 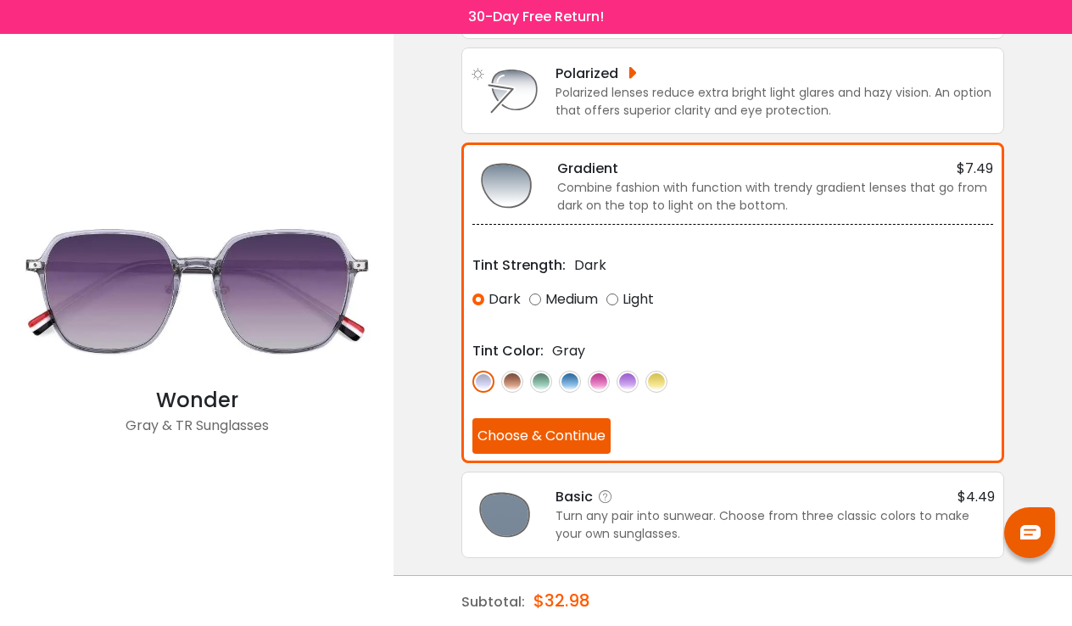 I want to click on img: GTBrown.png, so click(x=512, y=382).